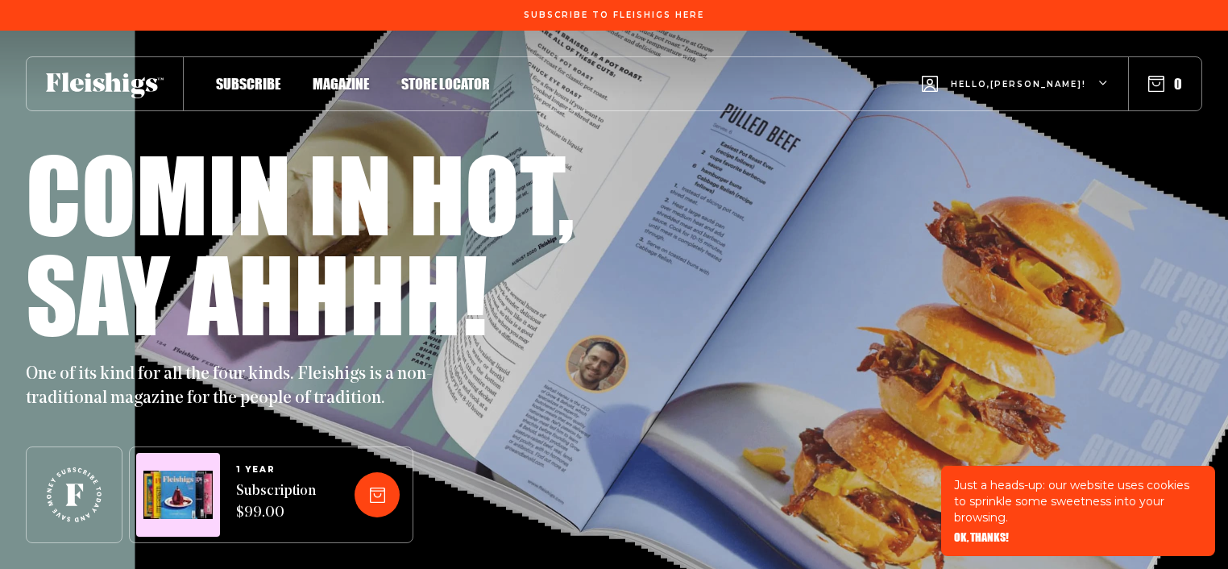 The height and width of the screenshot is (569, 1228). What do you see at coordinates (248, 83) in the screenshot?
I see `a: Subscribe` at bounding box center [248, 83].